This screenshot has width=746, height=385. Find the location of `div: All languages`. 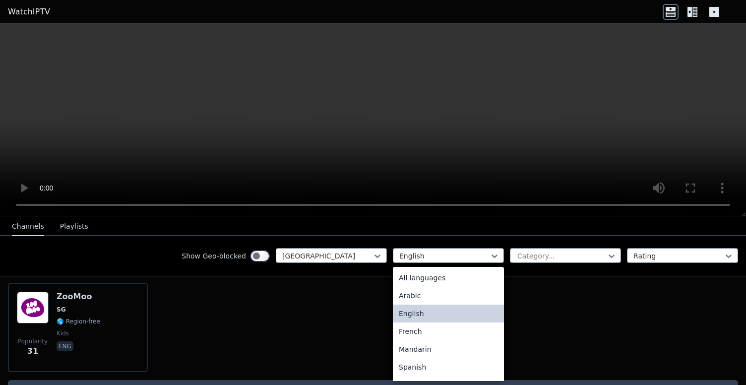

div: All languages is located at coordinates (448, 278).